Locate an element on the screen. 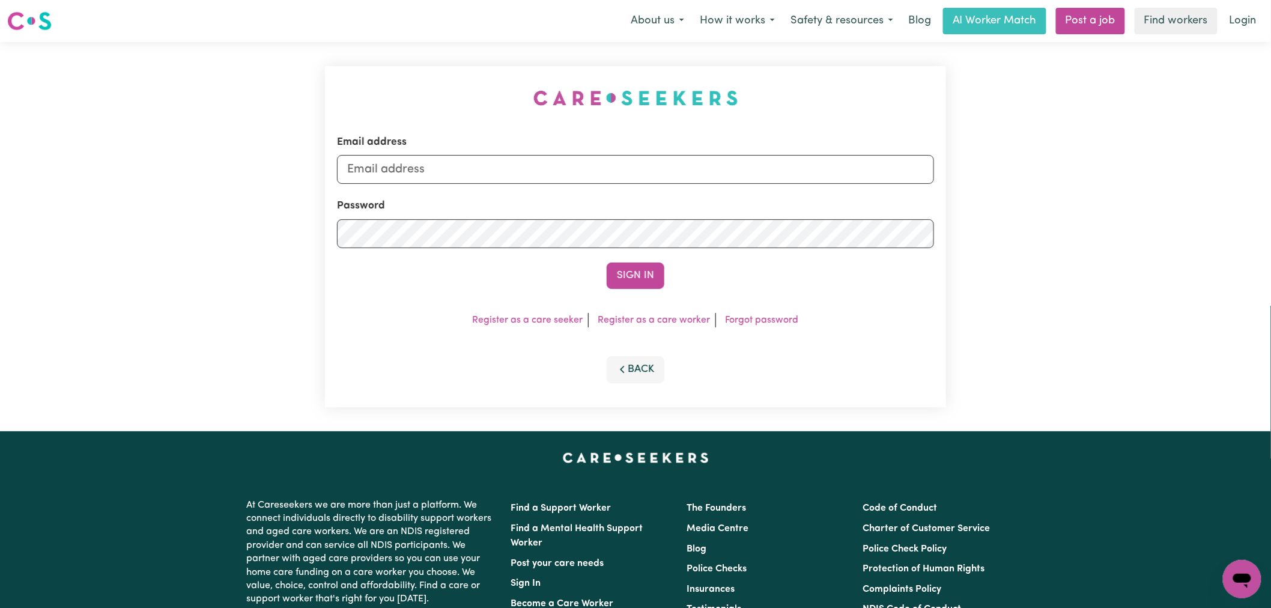 The width and height of the screenshot is (1271, 608). a: Insurances is located at coordinates (711, 589).